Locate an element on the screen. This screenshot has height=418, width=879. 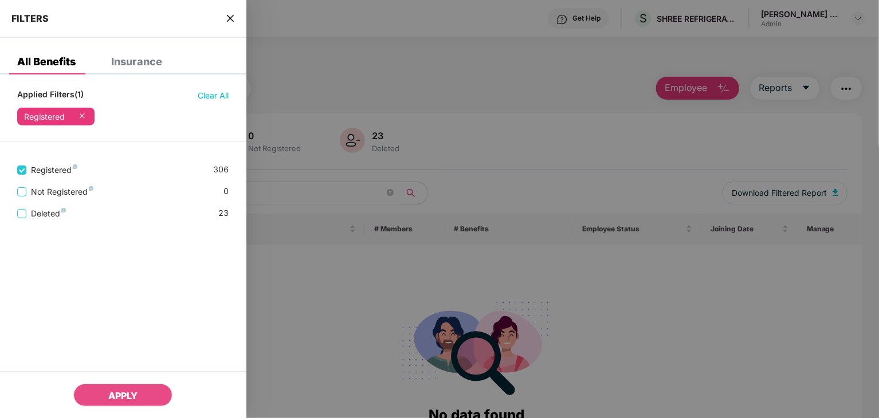
button: APPLY is located at coordinates (123, 396).